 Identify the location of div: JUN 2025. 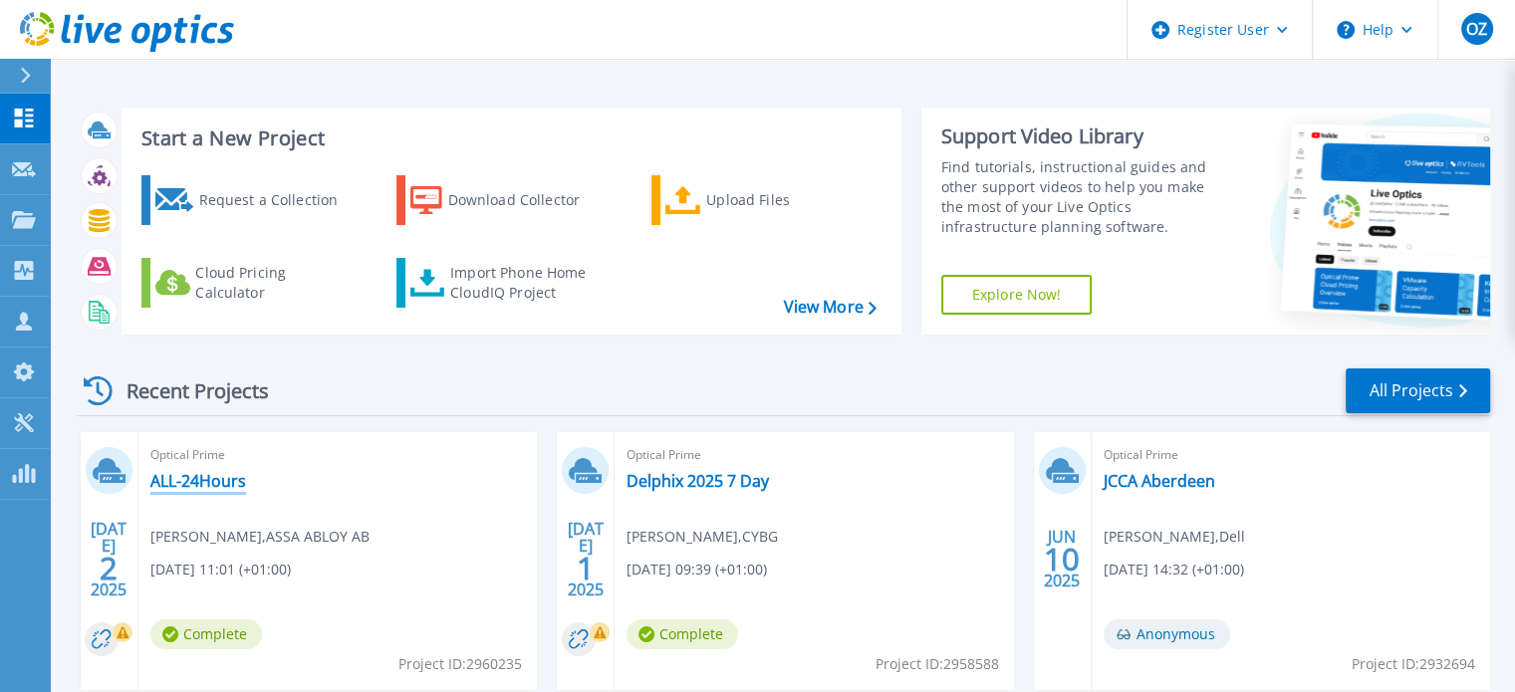
(1062, 559).